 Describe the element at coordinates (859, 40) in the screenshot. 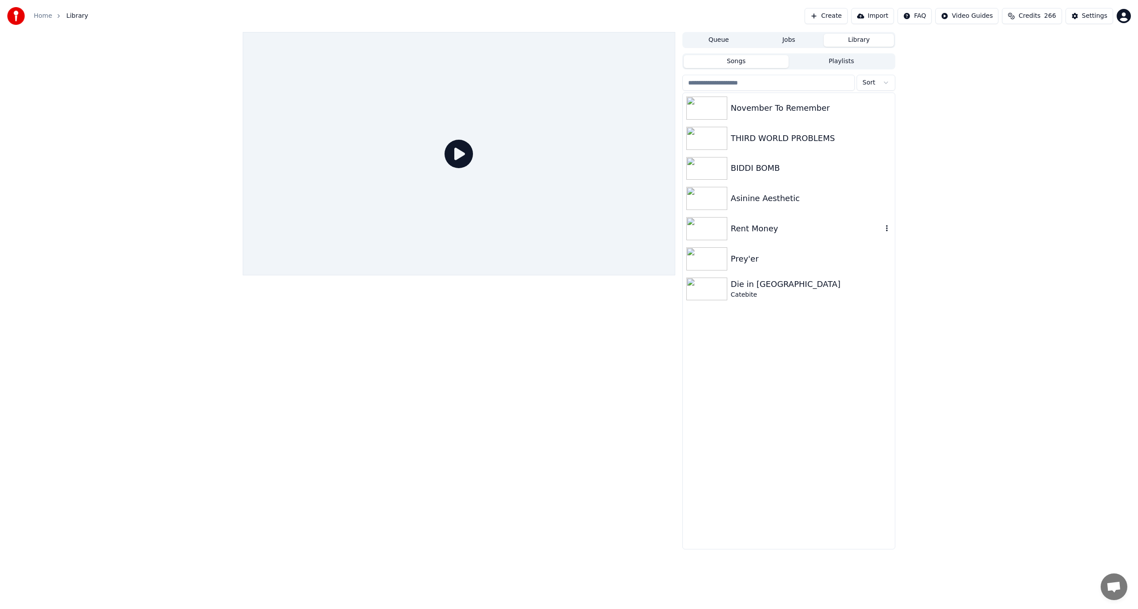

I see `button: Library` at that location.